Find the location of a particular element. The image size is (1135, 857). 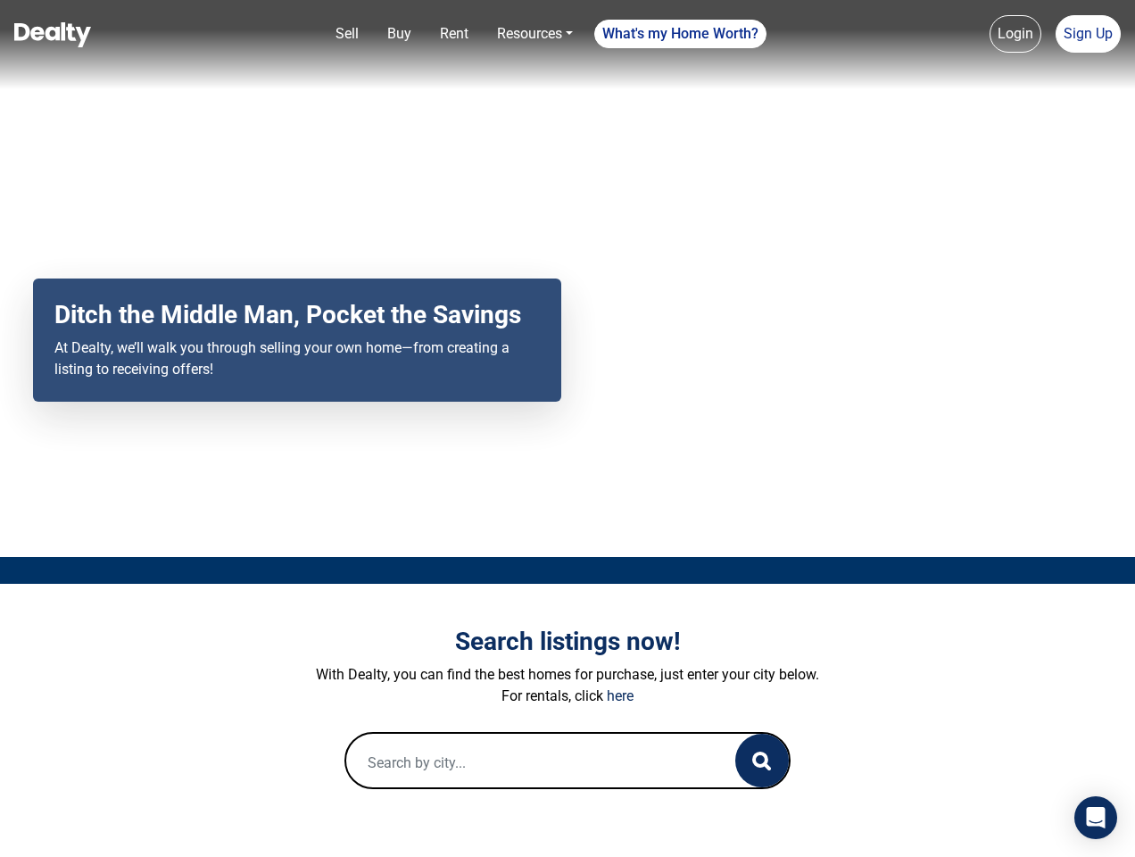

a: Sign Up is located at coordinates (1088, 34).